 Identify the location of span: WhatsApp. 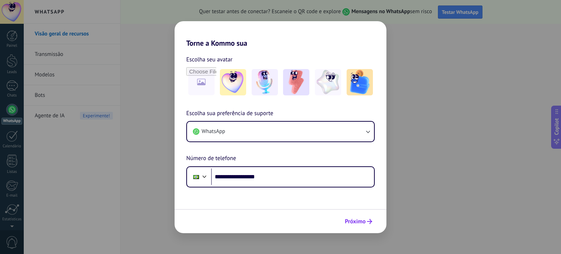
(213, 132).